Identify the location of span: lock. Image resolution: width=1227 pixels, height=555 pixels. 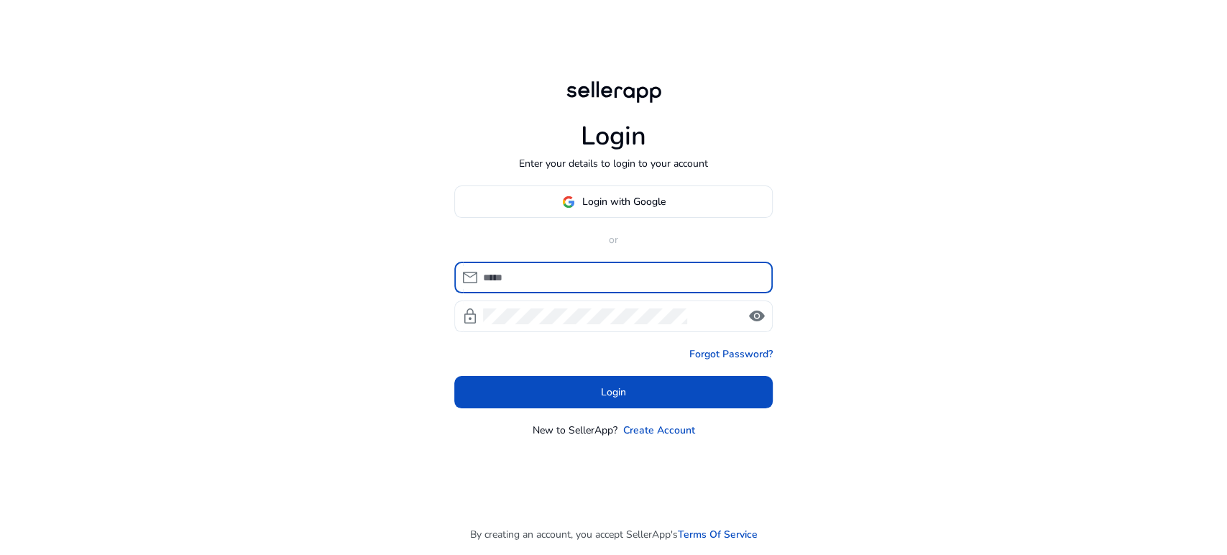
(470, 316).